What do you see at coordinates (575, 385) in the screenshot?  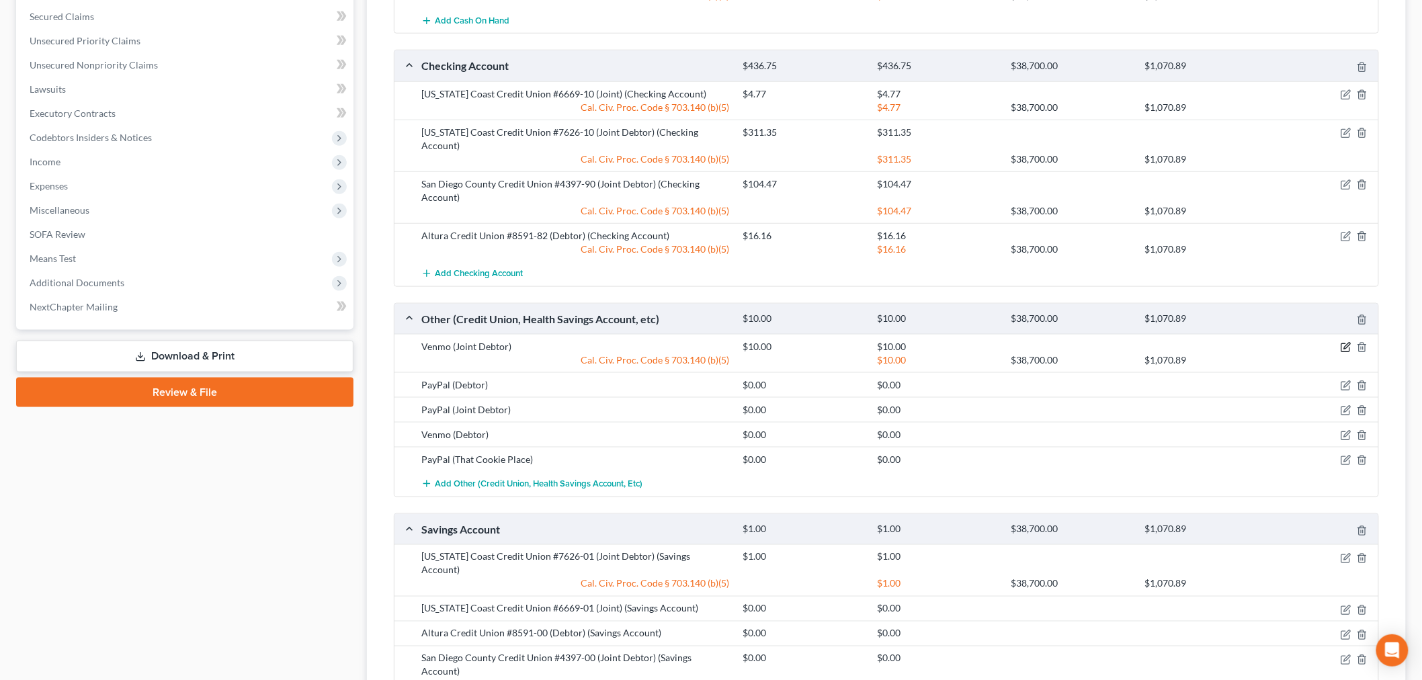 I see `div: PayPal (Debtor)` at bounding box center [575, 385].